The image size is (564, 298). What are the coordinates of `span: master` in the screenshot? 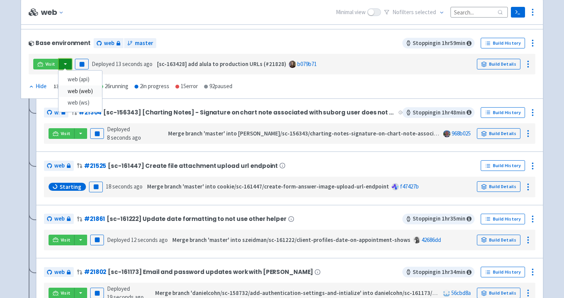 It's located at (144, 43).